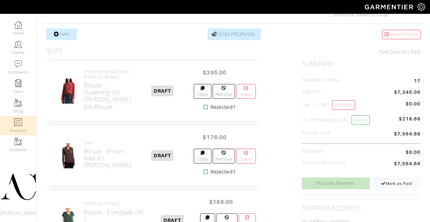 This screenshot has width=430, height=222. What do you see at coordinates (397, 183) in the screenshot?
I see `a: Mark as Paid` at bounding box center [397, 183].